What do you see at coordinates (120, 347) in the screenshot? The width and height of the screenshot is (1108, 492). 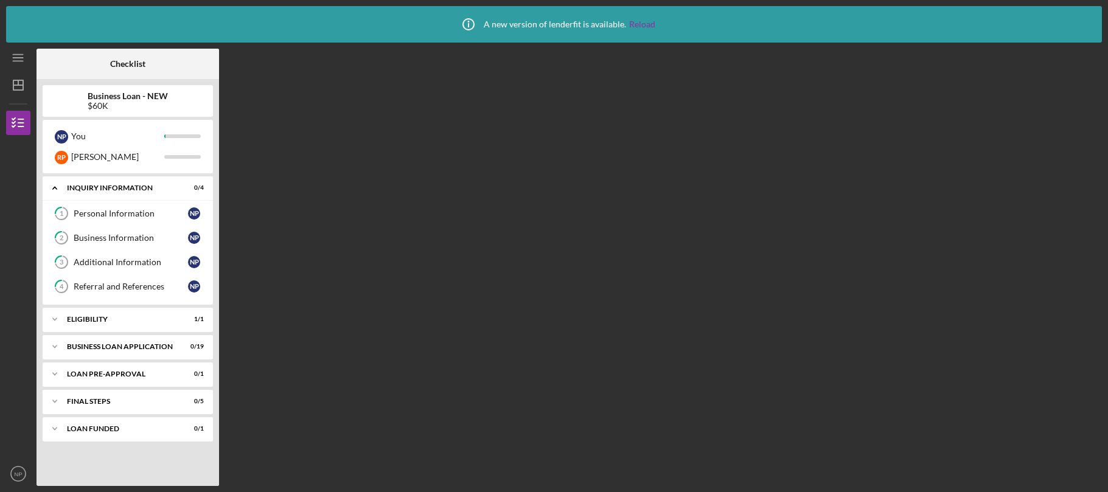 I see `div: BUSINESS LOAN APPLICATION` at bounding box center [120, 347].